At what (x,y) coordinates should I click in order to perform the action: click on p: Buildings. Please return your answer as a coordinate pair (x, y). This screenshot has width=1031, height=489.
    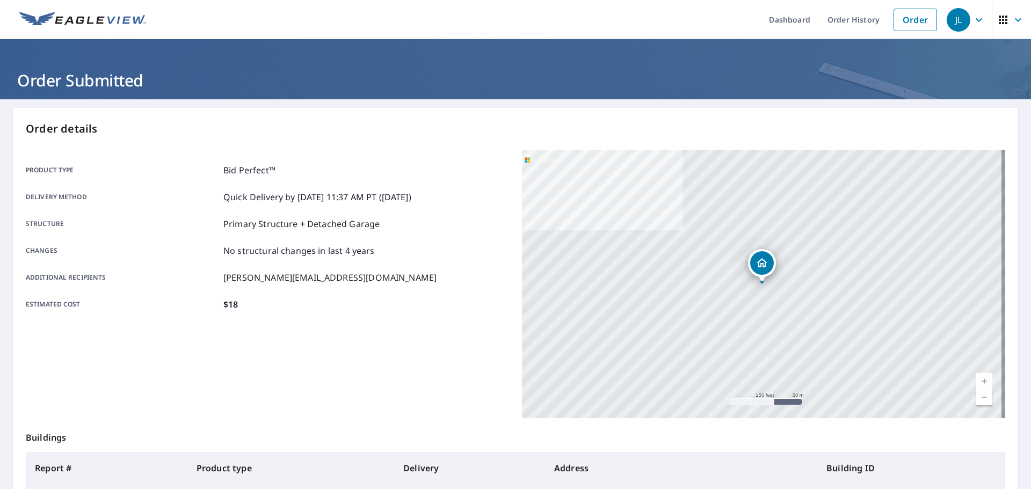
    Looking at the image, I should click on (516, 436).